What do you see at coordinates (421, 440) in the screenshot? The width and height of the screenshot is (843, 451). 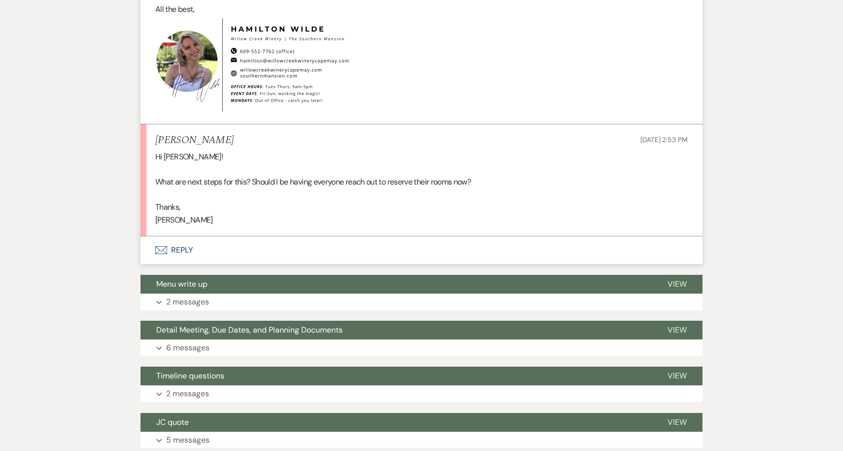 I see `button: 5 messages` at bounding box center [421, 440].